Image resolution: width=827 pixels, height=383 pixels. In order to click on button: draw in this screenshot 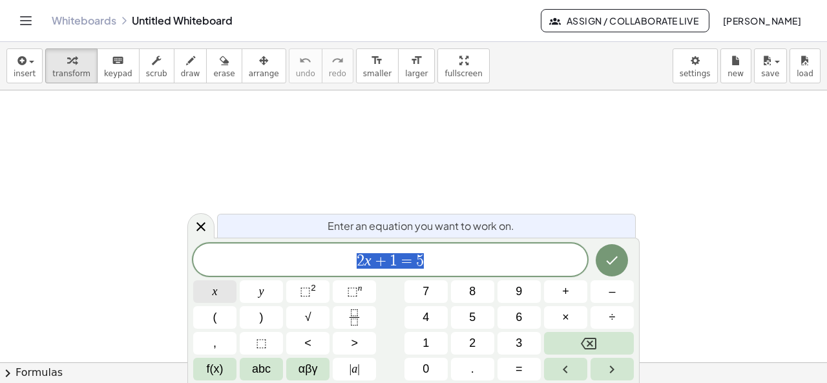, I will do `click(191, 66)`.